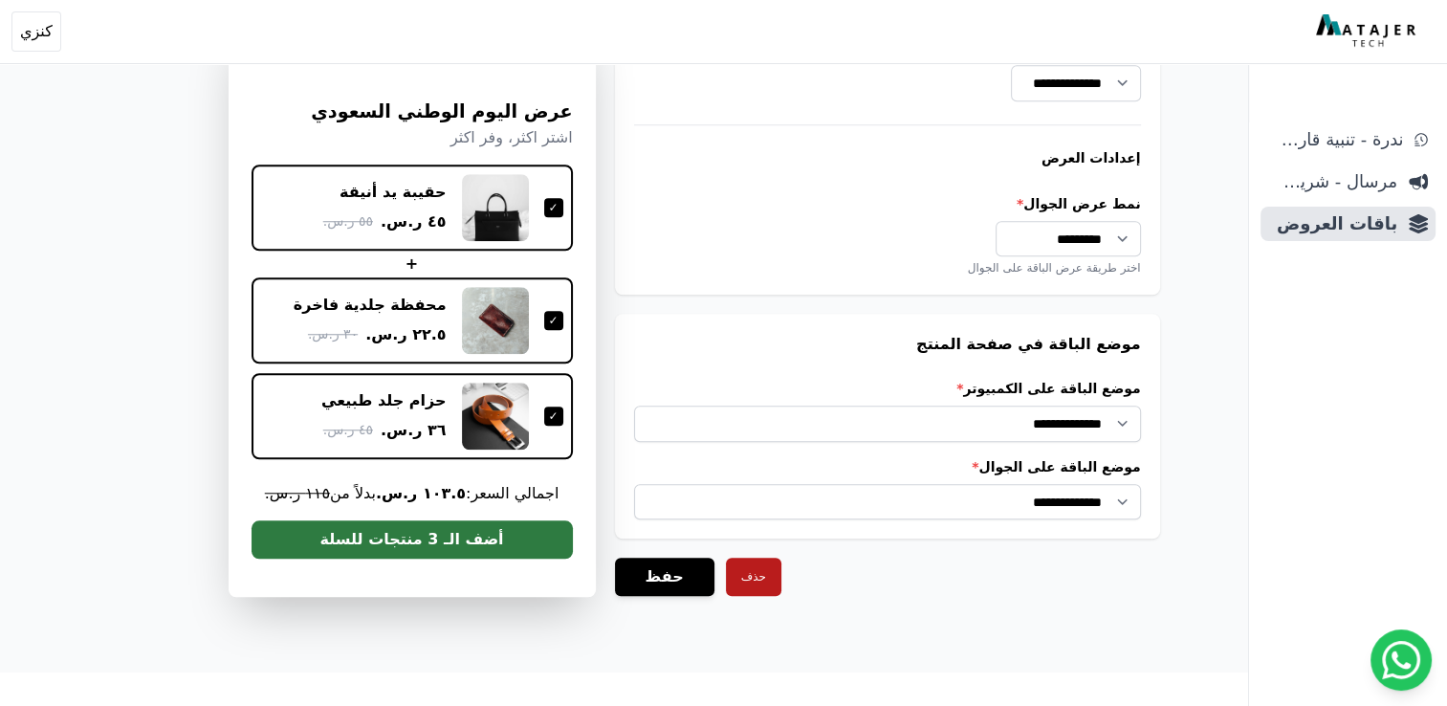  What do you see at coordinates (421, 492) in the screenshot?
I see `b: ١٠٣.٥ ر.س.` at bounding box center [421, 492].